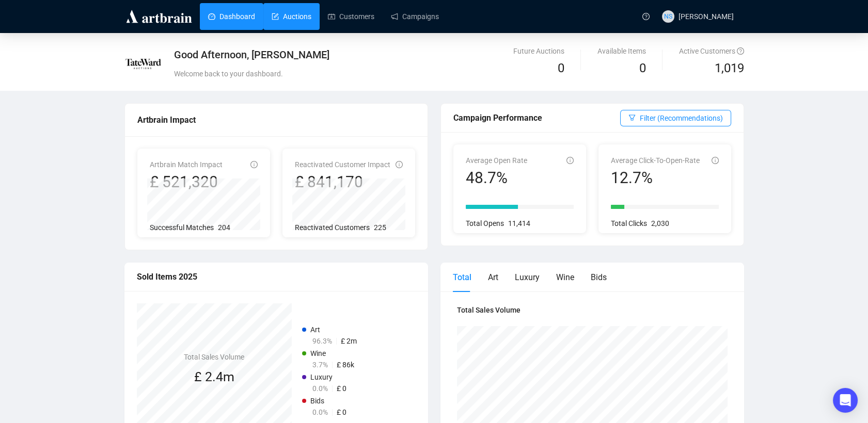  What do you see at coordinates (415, 17) in the screenshot?
I see `a: Campaigns` at bounding box center [415, 17].